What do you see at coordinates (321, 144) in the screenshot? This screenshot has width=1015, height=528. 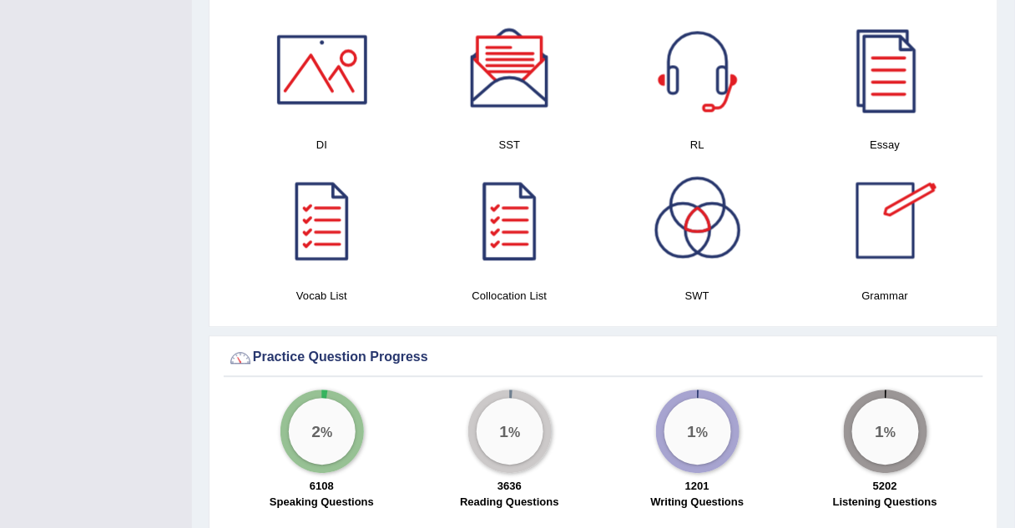 I see `h4: DI` at bounding box center [321, 144].